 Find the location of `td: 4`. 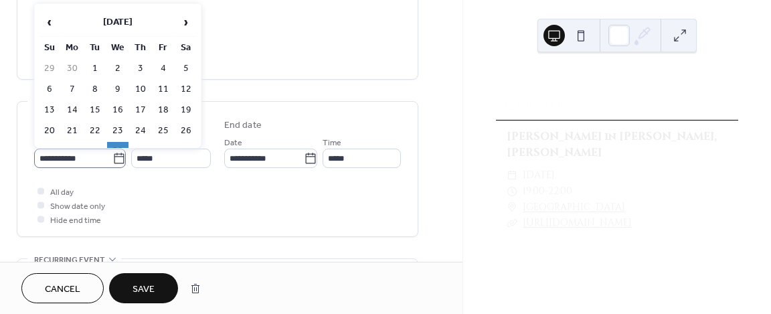

td: 4 is located at coordinates (163, 68).